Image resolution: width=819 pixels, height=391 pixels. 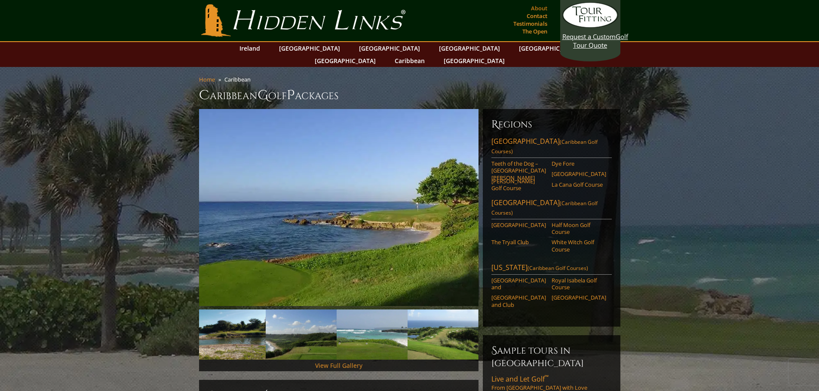 I want to click on a: Home, so click(x=207, y=79).